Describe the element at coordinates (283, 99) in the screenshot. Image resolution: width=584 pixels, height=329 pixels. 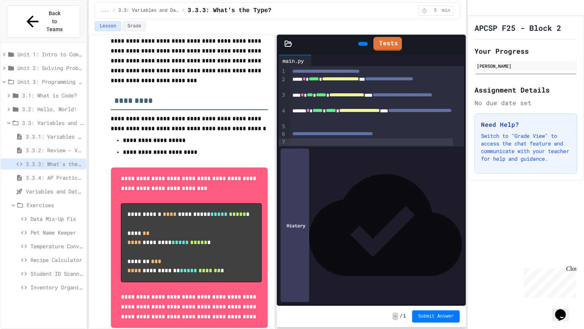
I see `div: 3` at that location.